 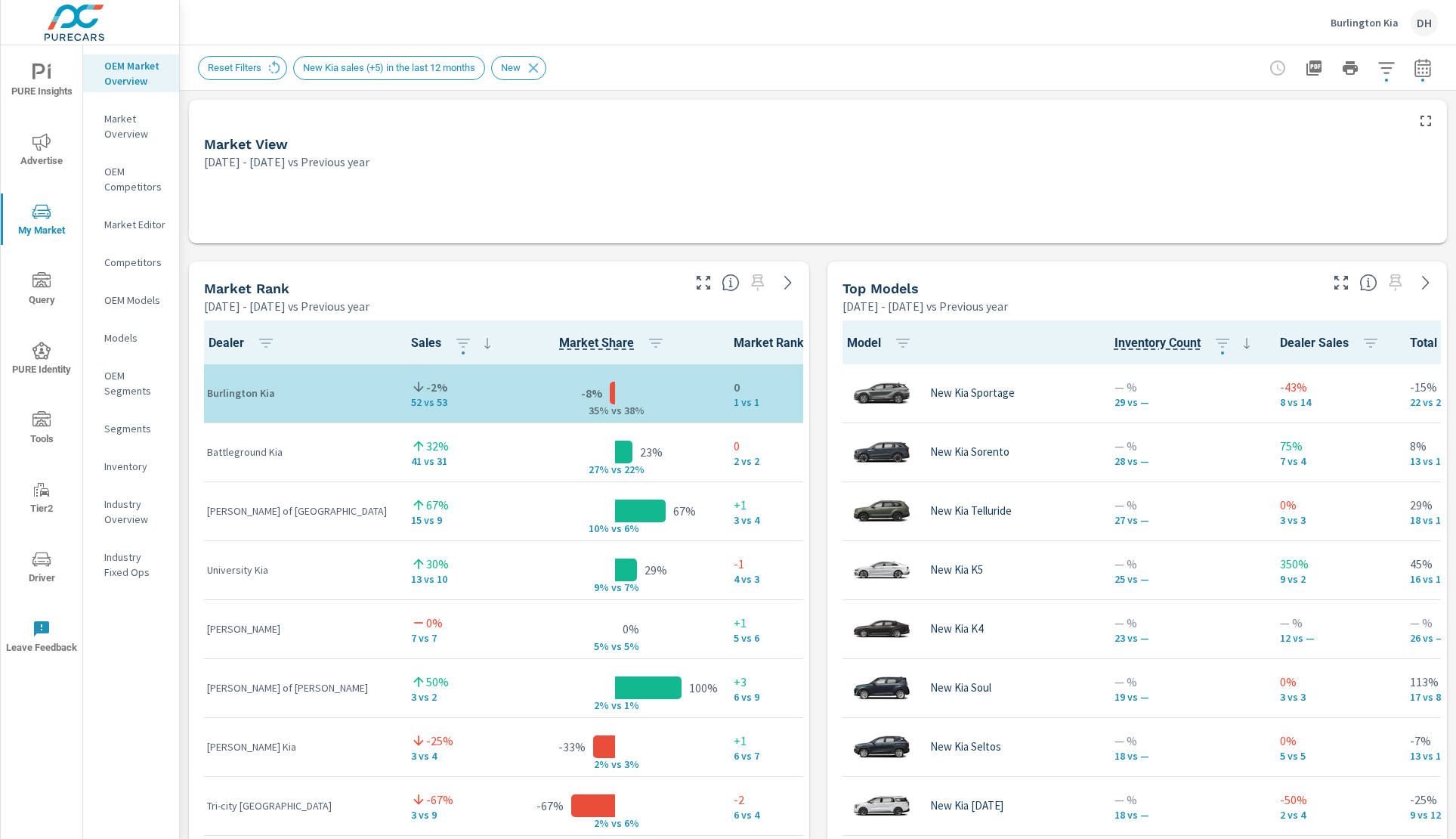 I want to click on span: Dealer, so click(x=245, y=343).